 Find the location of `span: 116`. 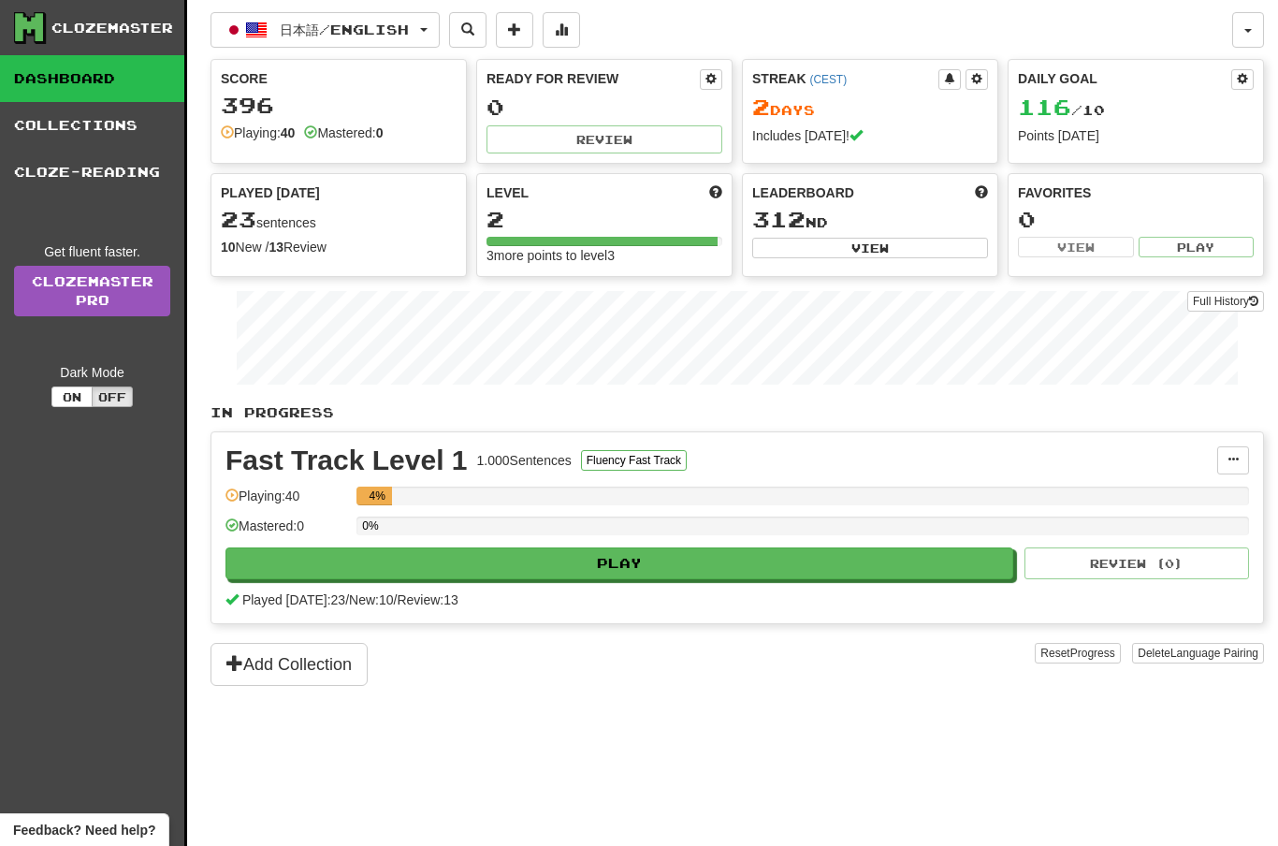

span: 116 is located at coordinates (1044, 107).